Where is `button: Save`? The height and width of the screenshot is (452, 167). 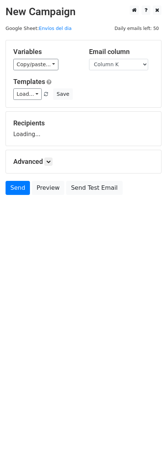
button: Save is located at coordinates (63, 94).